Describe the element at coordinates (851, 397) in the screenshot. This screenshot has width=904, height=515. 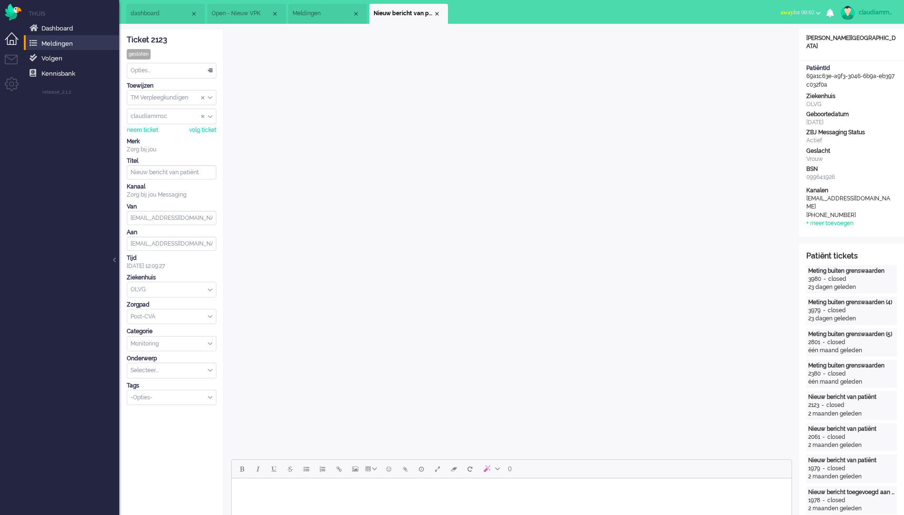
I see `div: Nieuw bericht van patiënt` at that location.